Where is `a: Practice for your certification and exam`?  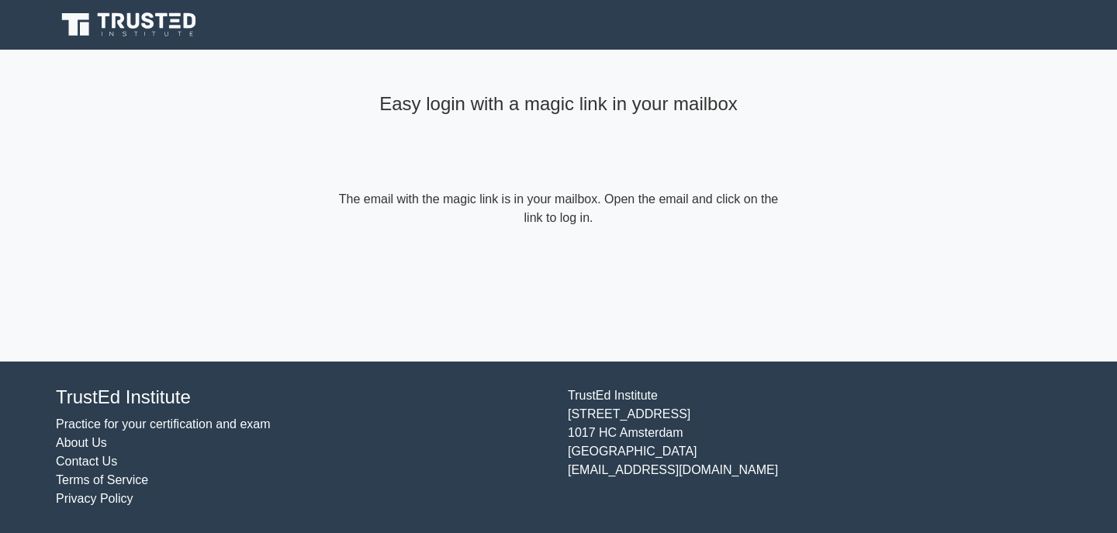 a: Practice for your certification and exam is located at coordinates (163, 424).